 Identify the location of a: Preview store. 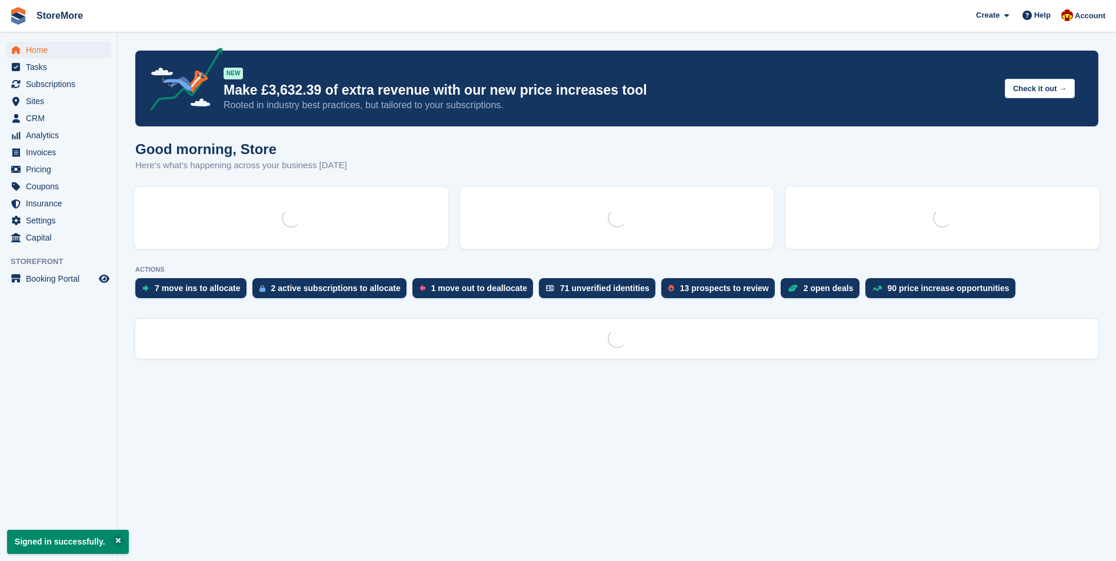
(104, 279).